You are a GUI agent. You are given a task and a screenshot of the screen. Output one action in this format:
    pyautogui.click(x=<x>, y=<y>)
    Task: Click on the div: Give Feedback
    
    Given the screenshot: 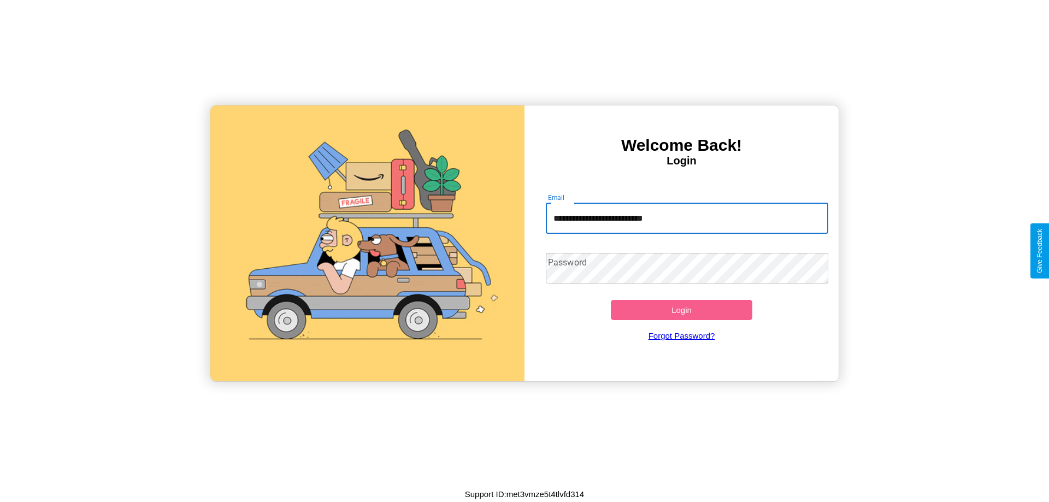 What is the action you would take?
    pyautogui.click(x=1039, y=251)
    